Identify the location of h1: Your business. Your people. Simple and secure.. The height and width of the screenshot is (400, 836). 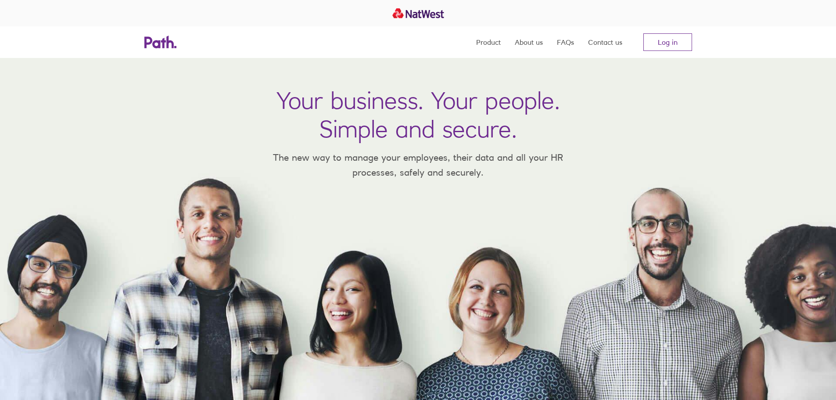
(418, 115).